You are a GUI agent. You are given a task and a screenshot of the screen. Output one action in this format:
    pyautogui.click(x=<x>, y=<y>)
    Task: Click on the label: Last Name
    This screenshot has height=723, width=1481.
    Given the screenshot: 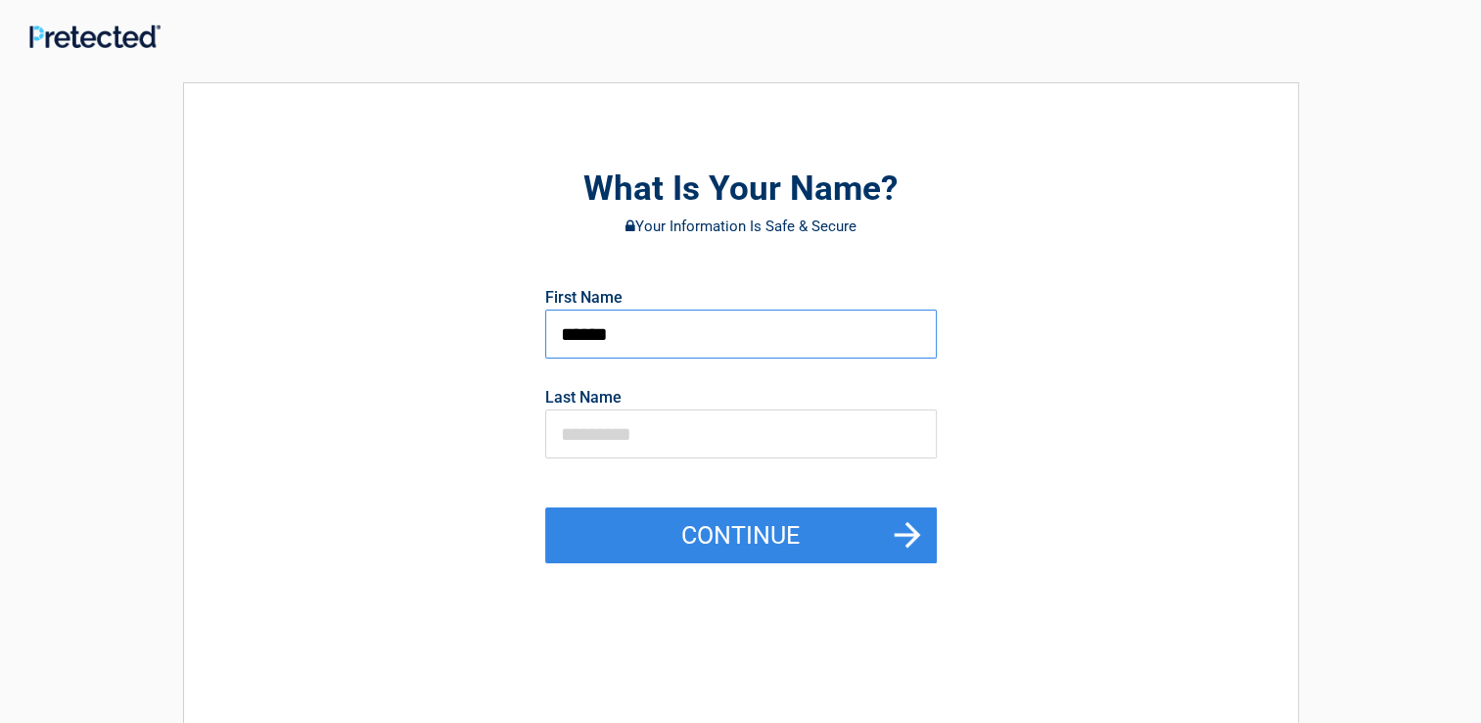 What is the action you would take?
    pyautogui.click(x=584, y=398)
    